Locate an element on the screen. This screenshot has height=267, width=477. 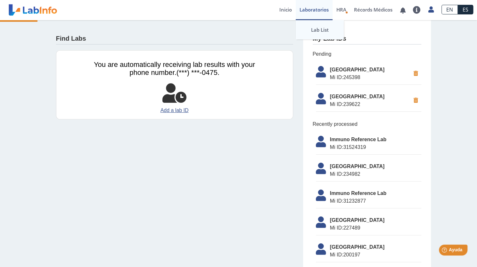
a: ES is located at coordinates (465, 10).